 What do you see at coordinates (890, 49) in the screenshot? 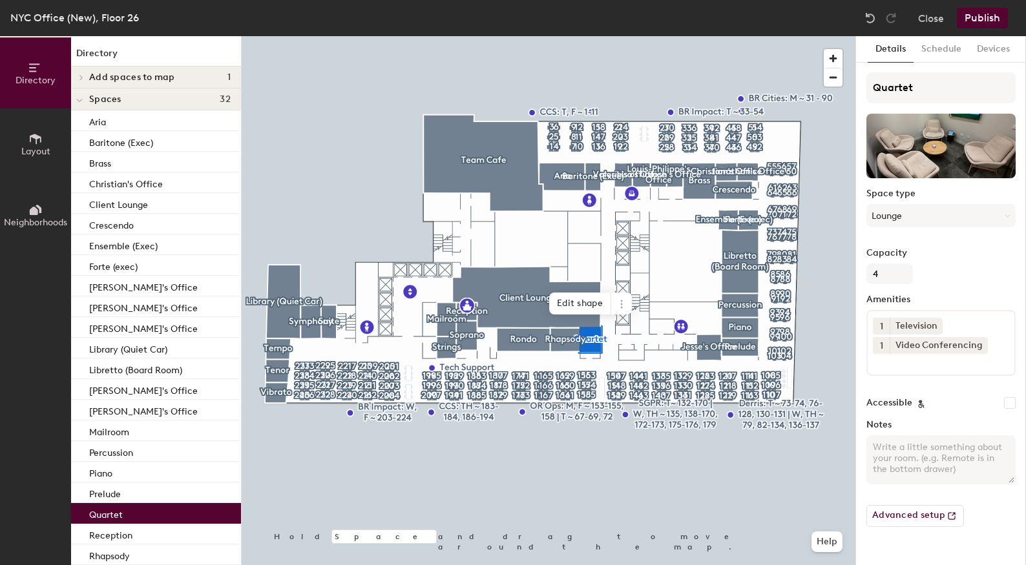
I see `button: Details` at bounding box center [890, 49].